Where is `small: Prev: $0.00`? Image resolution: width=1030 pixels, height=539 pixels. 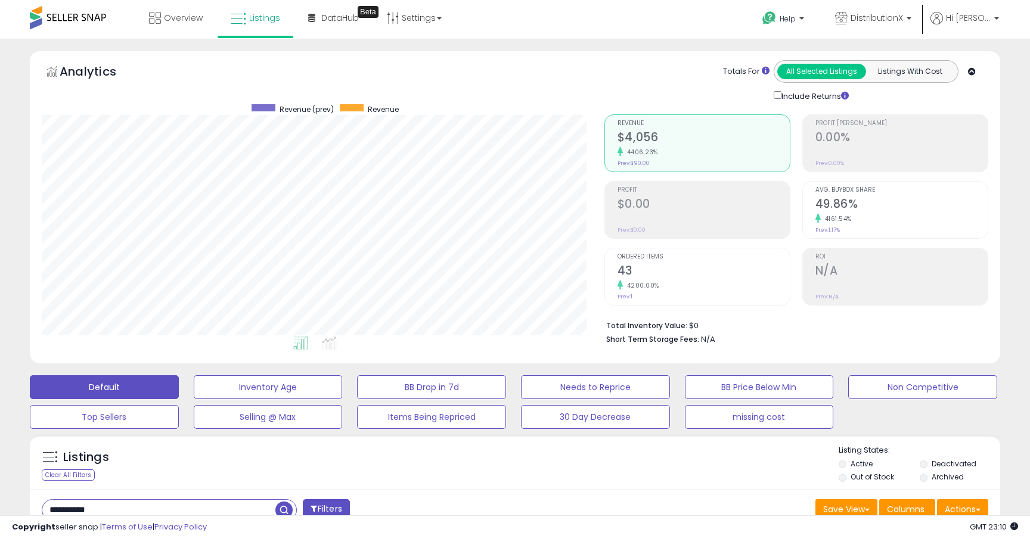 small: Prev: $0.00 is located at coordinates (631, 230).